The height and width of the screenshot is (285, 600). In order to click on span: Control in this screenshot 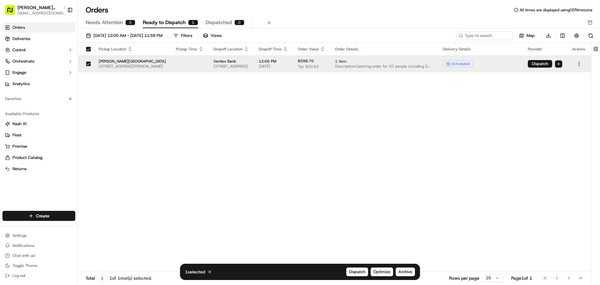, I will do `click(19, 50)`.